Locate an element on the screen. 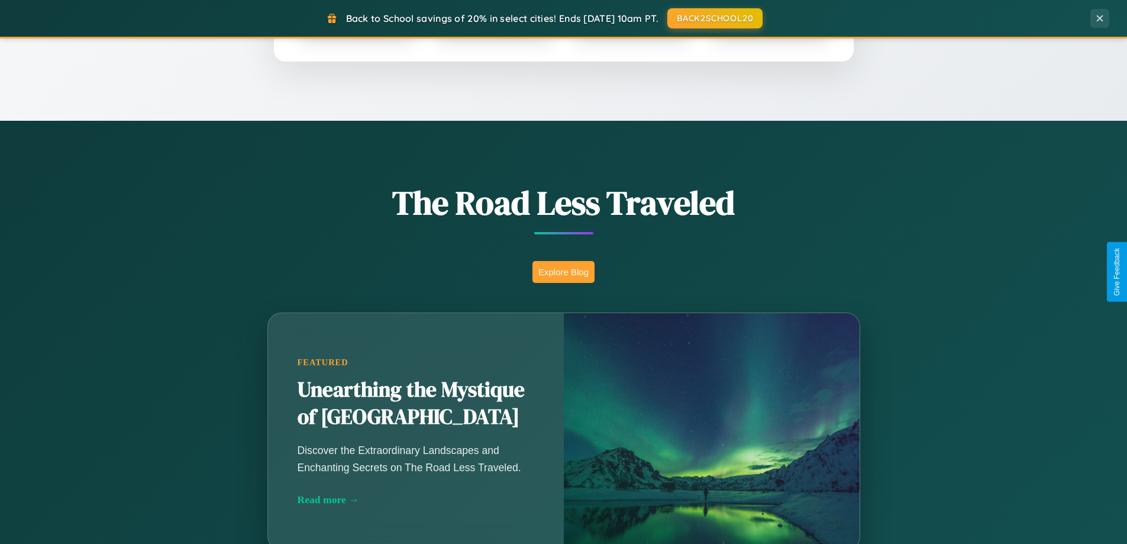  h1: The Road Less Traveled is located at coordinates (564, 202).